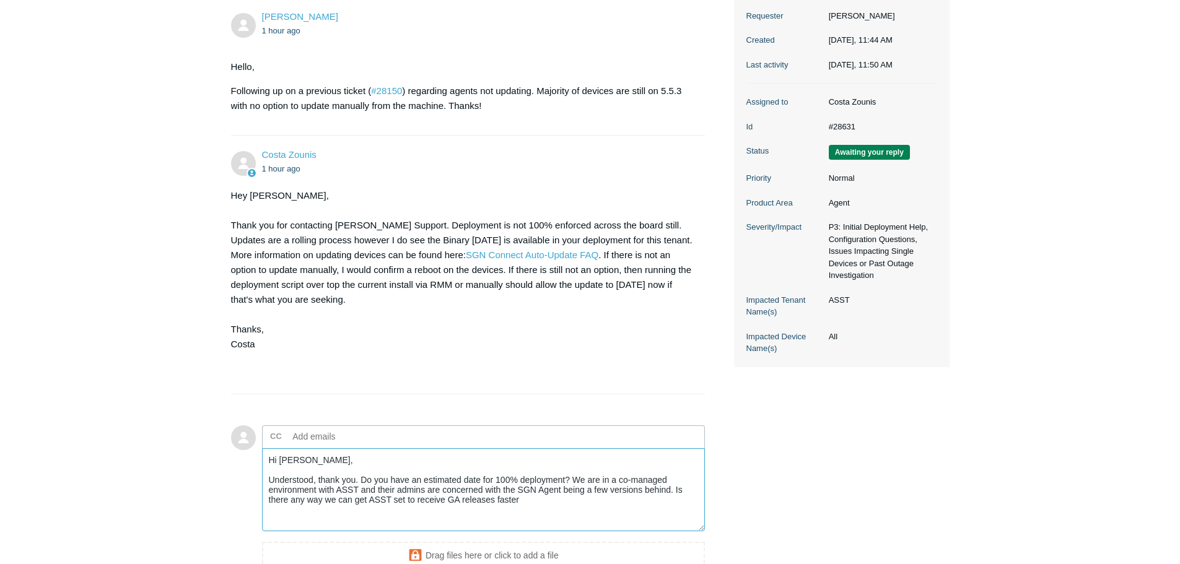 This screenshot has height=564, width=1180. I want to click on textarea: Add your reply, so click(484, 490).